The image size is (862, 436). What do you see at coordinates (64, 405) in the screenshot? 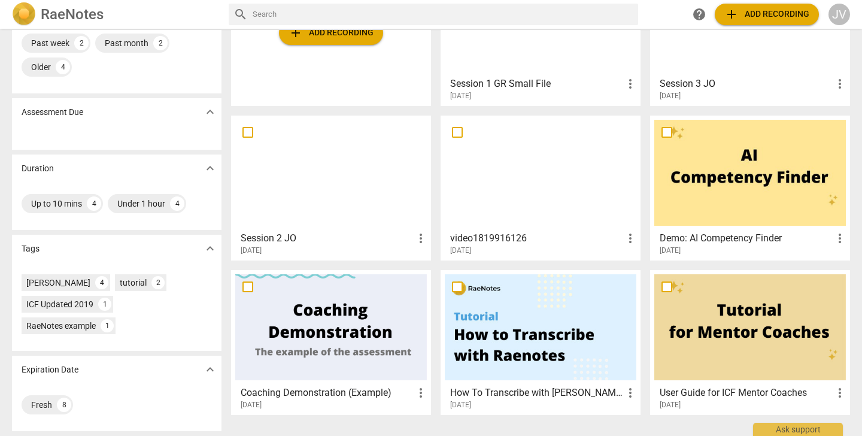
I see `div: 8` at bounding box center [64, 405].